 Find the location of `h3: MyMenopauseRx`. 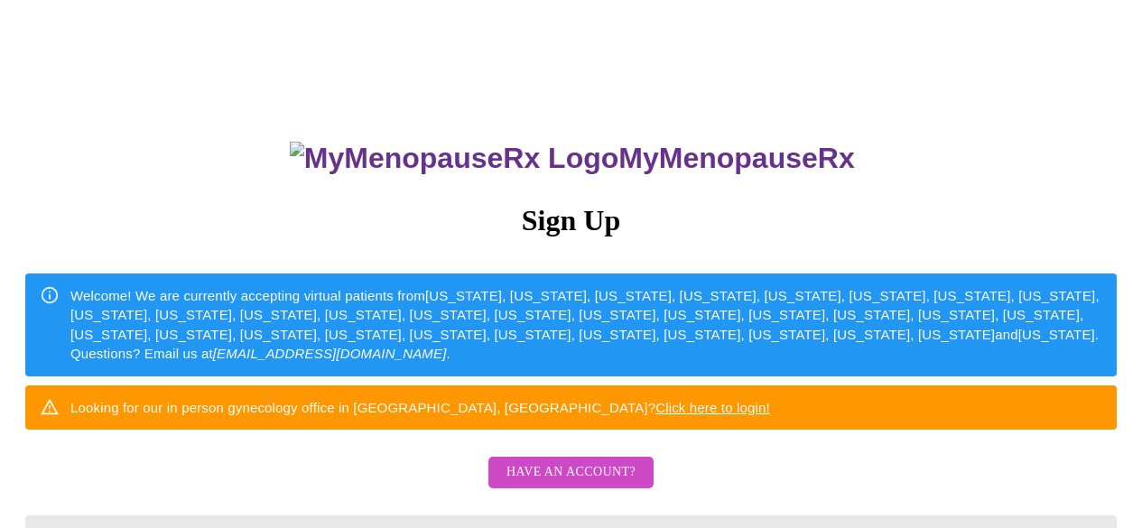

h3: MyMenopauseRx is located at coordinates (572, 158).